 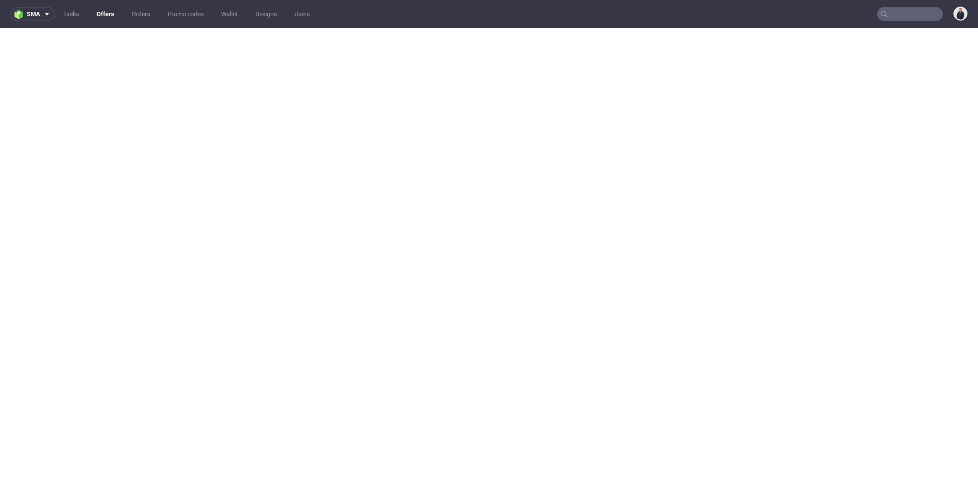 What do you see at coordinates (33, 14) in the screenshot?
I see `span: sma` at bounding box center [33, 14].